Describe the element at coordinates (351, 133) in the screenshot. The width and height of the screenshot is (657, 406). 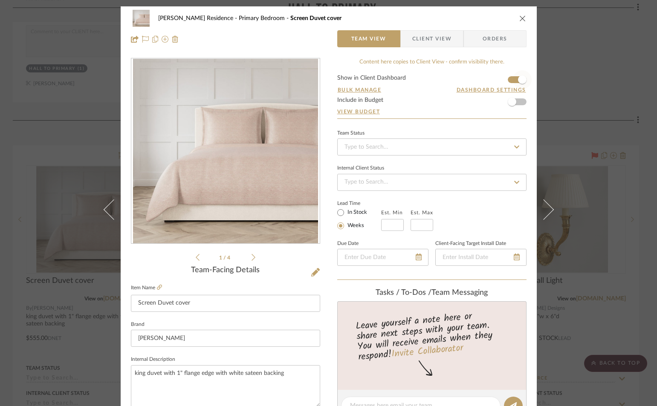
I see `div: Team Status` at that location.